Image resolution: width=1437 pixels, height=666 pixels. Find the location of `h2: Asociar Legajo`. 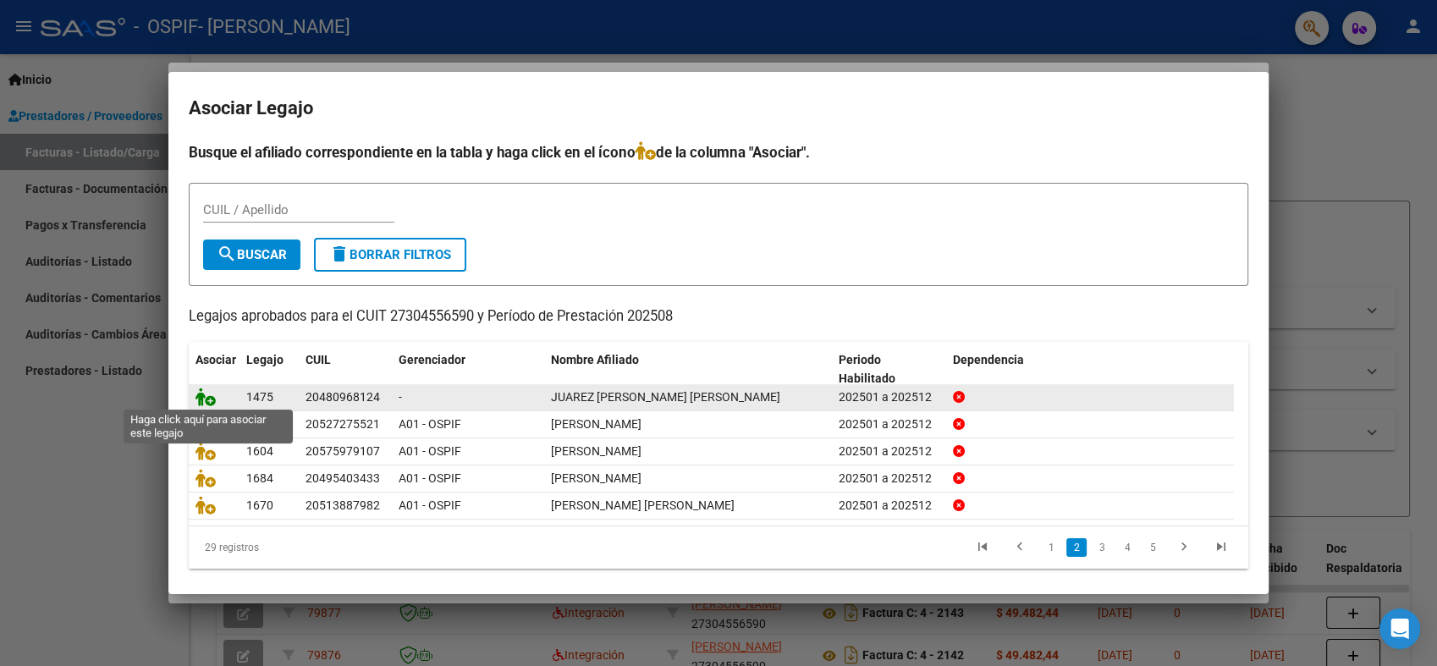

h2: Asociar Legajo is located at coordinates (719, 108).